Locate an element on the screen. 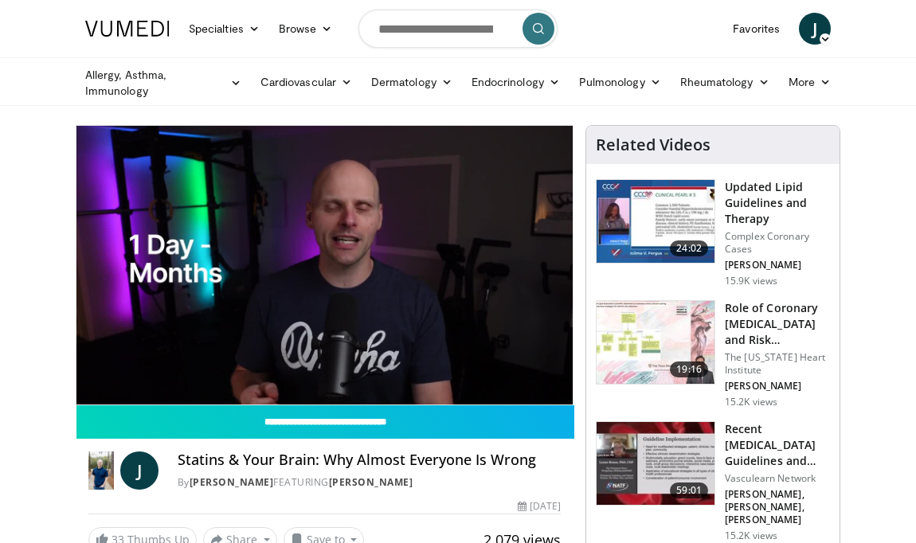 Image resolution: width=916 pixels, height=543 pixels. h4: Related Videos is located at coordinates (653, 145).